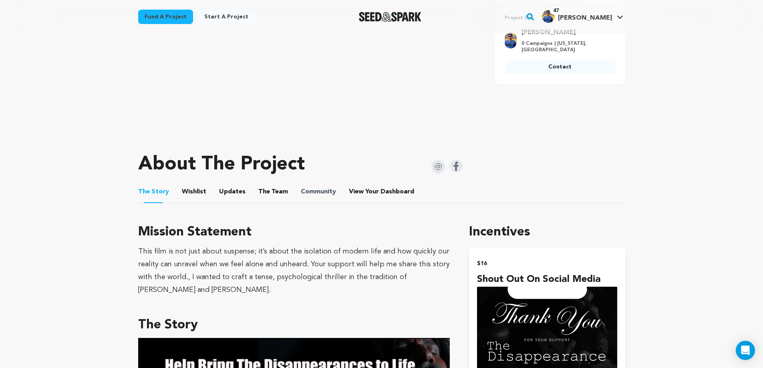  What do you see at coordinates (390, 17) in the screenshot?
I see `img: Seed&Spark Logo Dark Mode` at bounding box center [390, 17].